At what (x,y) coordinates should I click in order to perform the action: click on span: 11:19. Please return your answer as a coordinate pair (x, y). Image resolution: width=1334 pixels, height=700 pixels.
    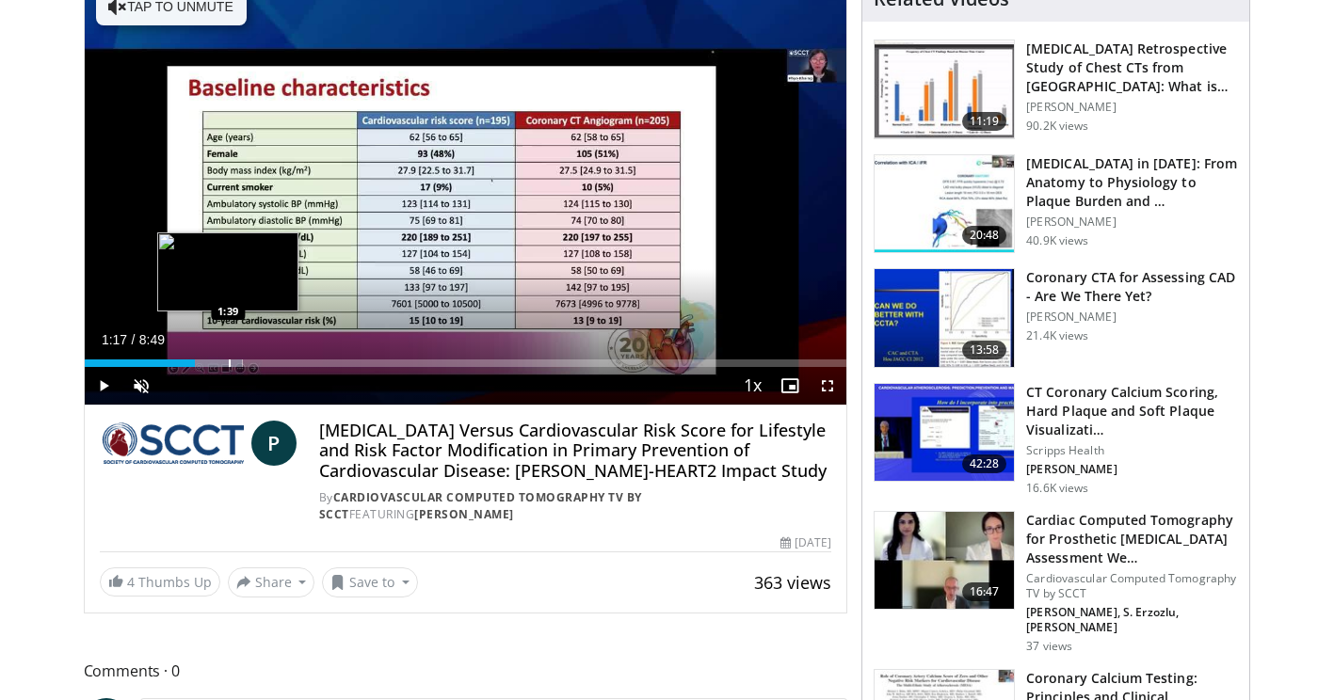
    Looking at the image, I should click on (985, 121).